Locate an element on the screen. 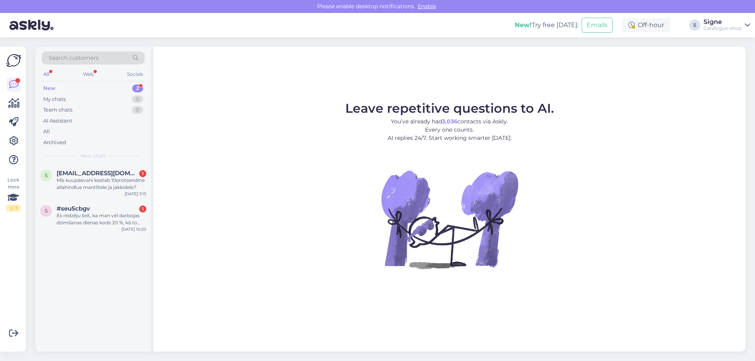  div: S is located at coordinates (694, 25).